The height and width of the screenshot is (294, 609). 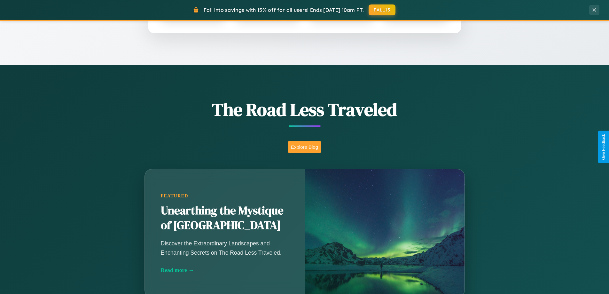 I want to click on h1: The Road Less Traveled, so click(x=305, y=109).